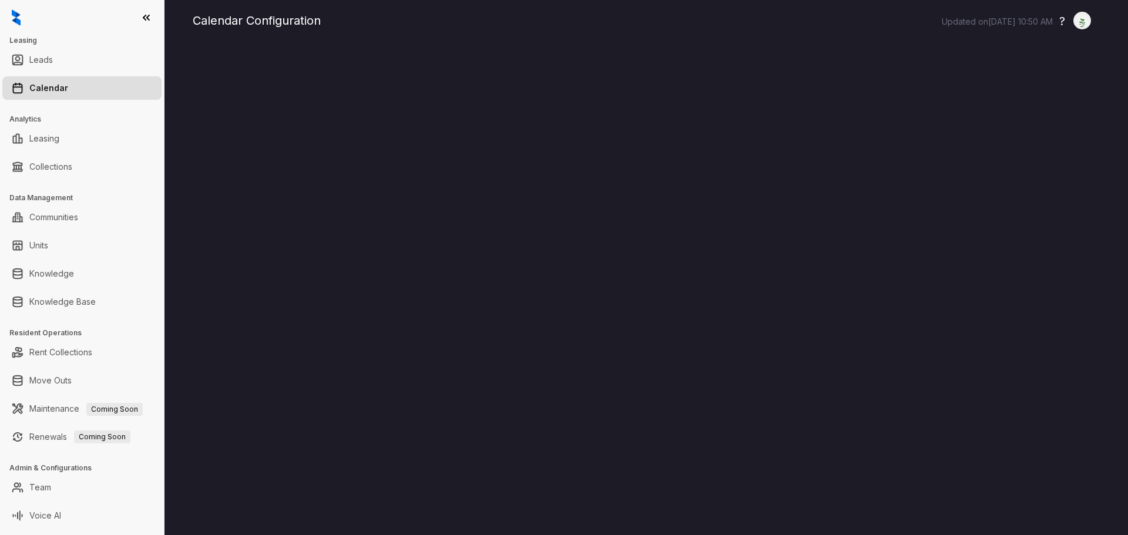  Describe the element at coordinates (41, 60) in the screenshot. I see `a: Leads` at that location.